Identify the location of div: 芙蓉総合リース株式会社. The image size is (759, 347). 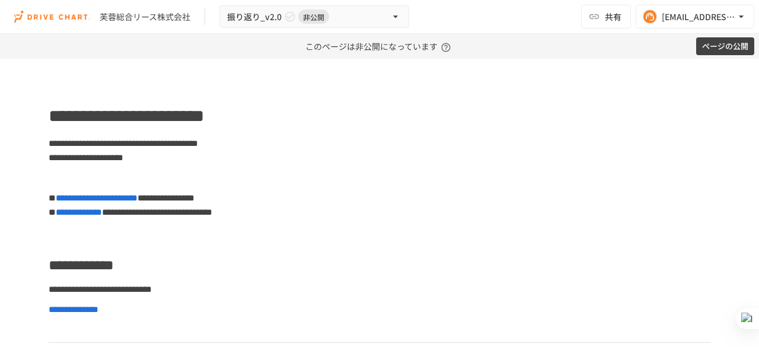
(145, 17).